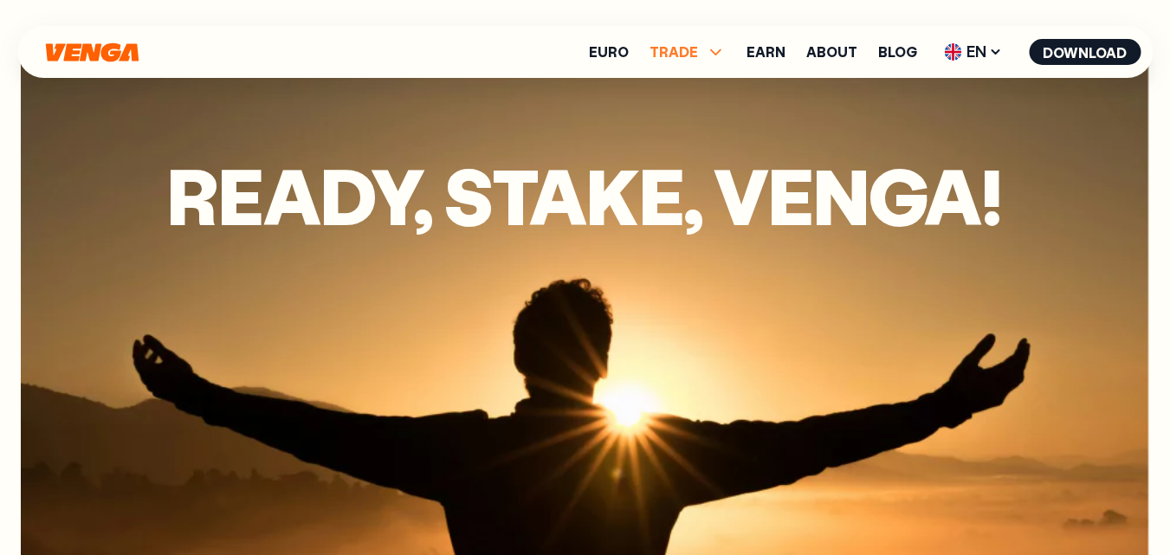  I want to click on button: Download, so click(1084, 52).